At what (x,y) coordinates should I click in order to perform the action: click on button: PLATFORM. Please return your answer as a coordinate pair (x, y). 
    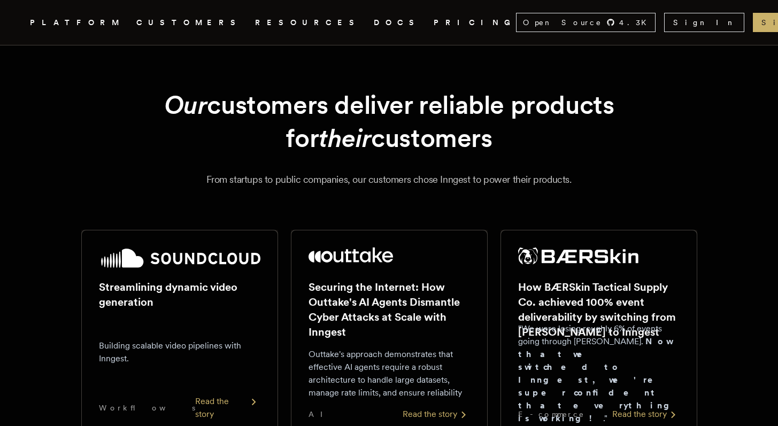
    Looking at the image, I should click on (76, 22).